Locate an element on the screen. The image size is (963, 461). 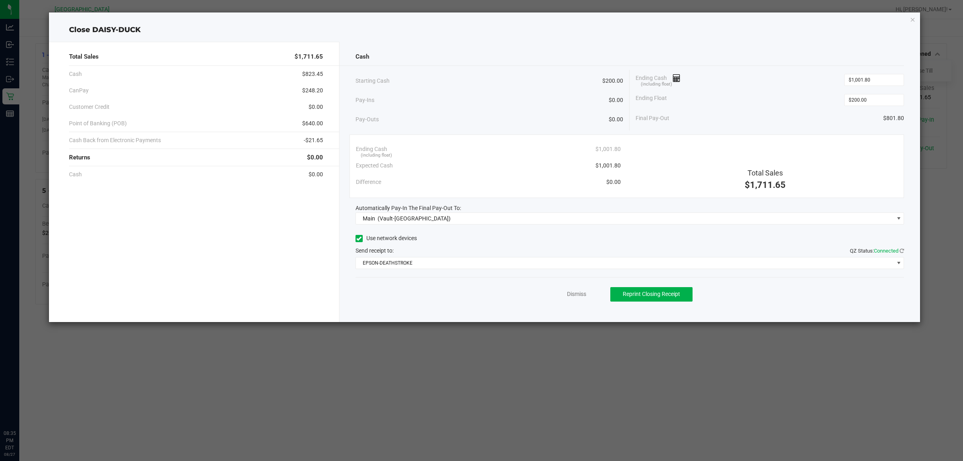
span: Pay-Outs is located at coordinates (367, 119).